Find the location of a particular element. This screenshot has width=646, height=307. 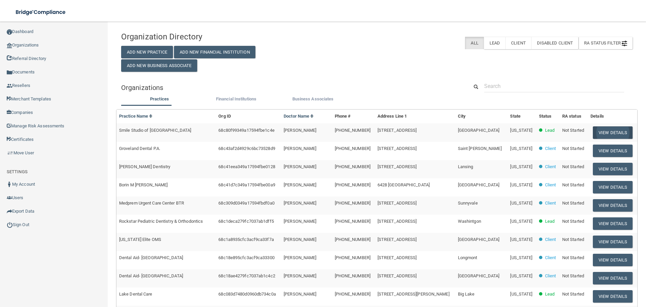

label: Lead is located at coordinates (495, 43).